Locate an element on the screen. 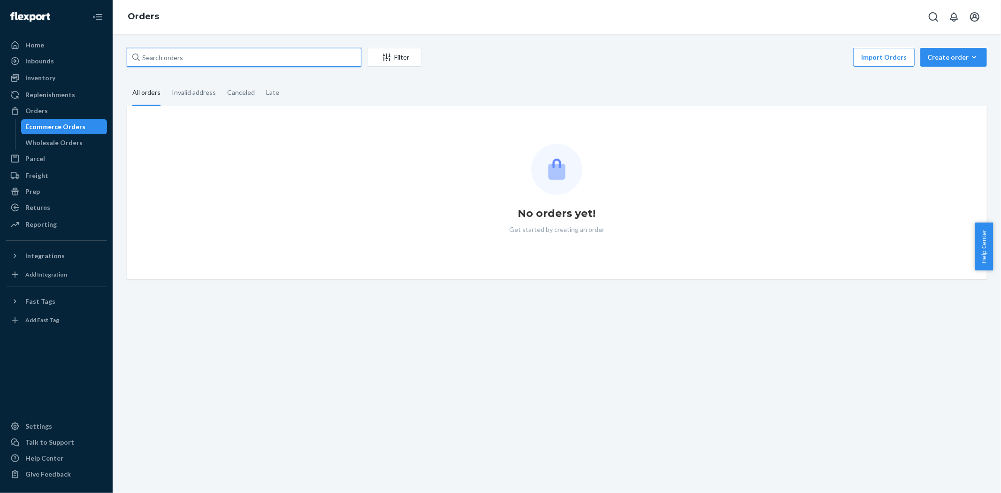 Image resolution: width=1001 pixels, height=493 pixels. div: Late is located at coordinates (273, 92).